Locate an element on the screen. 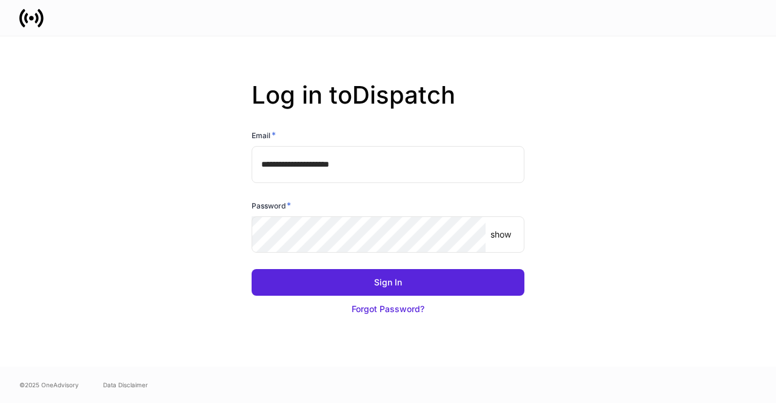 This screenshot has width=776, height=403. span: © 2025 OneAdvisory is located at coordinates (49, 385).